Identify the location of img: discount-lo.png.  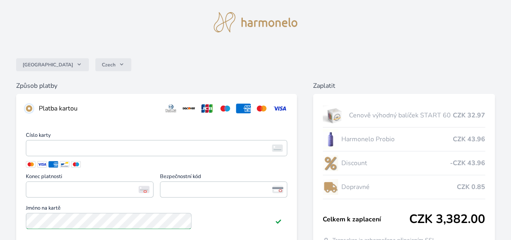
(331, 163).